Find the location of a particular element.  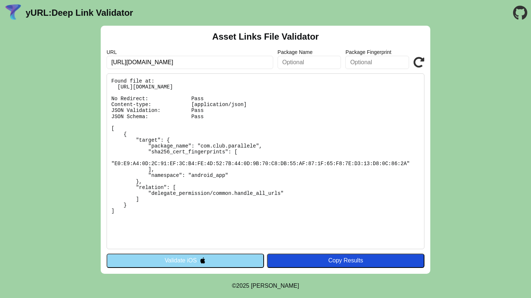

label: URL is located at coordinates (190, 52).